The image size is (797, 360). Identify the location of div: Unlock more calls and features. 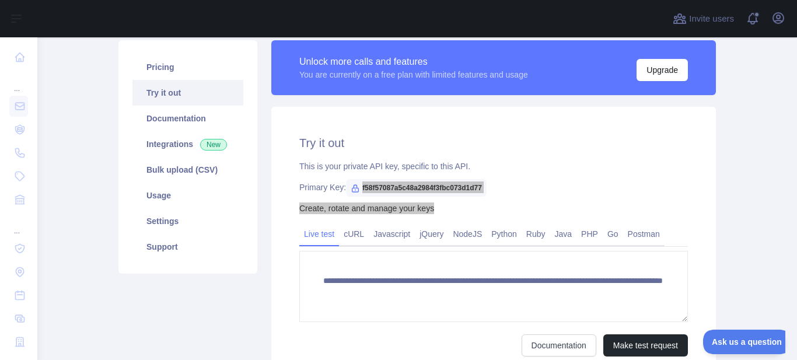
(414, 62).